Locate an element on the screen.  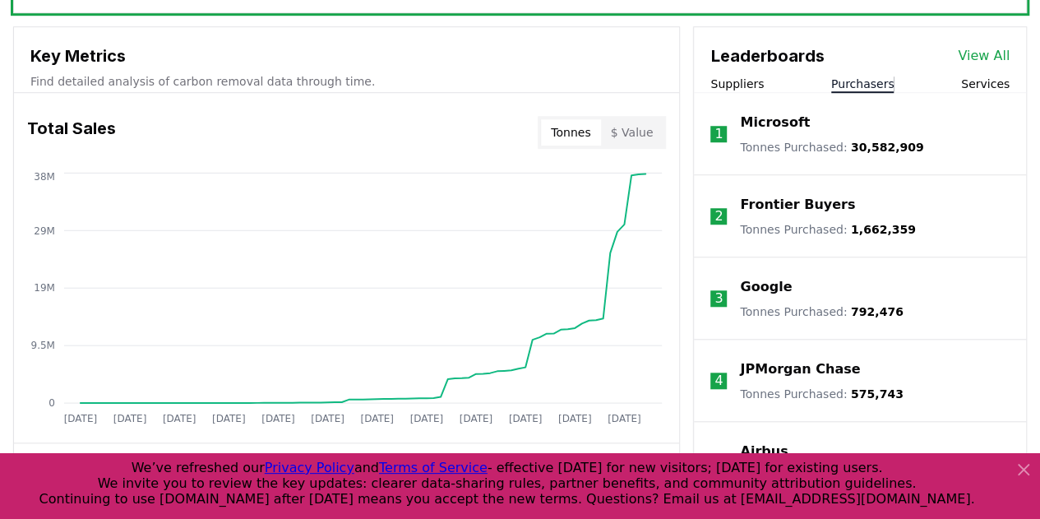
p: 4 is located at coordinates (719, 381).